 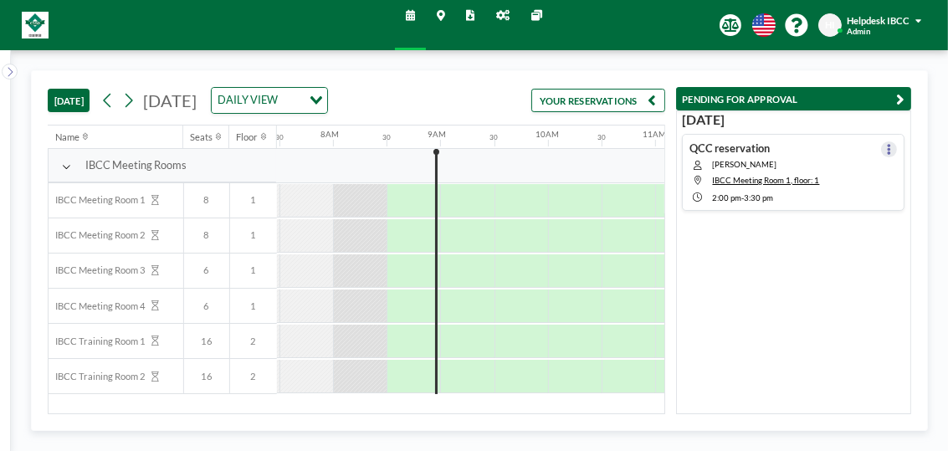 What do you see at coordinates (97, 235) in the screenshot?
I see `span: IBCC Meeting Room 2` at bounding box center [97, 235].